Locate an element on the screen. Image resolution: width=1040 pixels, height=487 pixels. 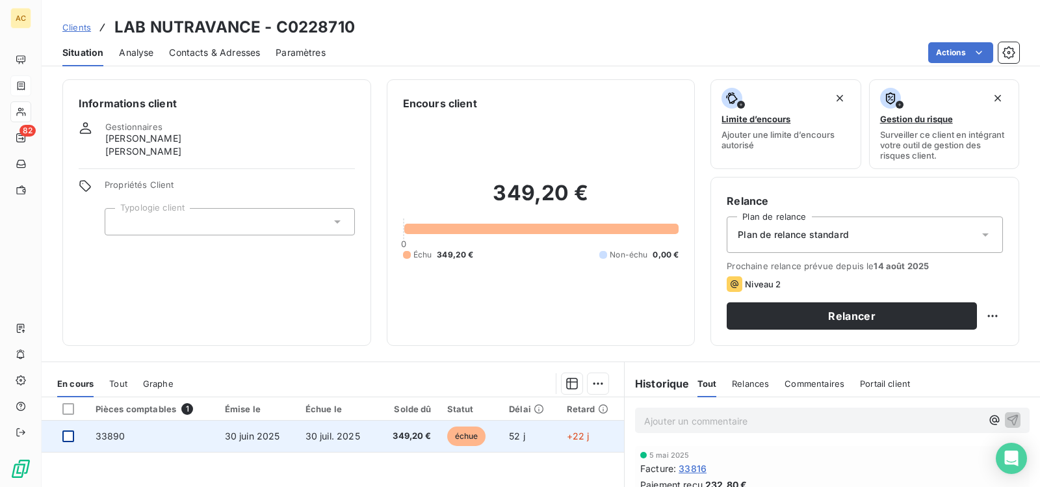
a: 82 is located at coordinates (20, 138).